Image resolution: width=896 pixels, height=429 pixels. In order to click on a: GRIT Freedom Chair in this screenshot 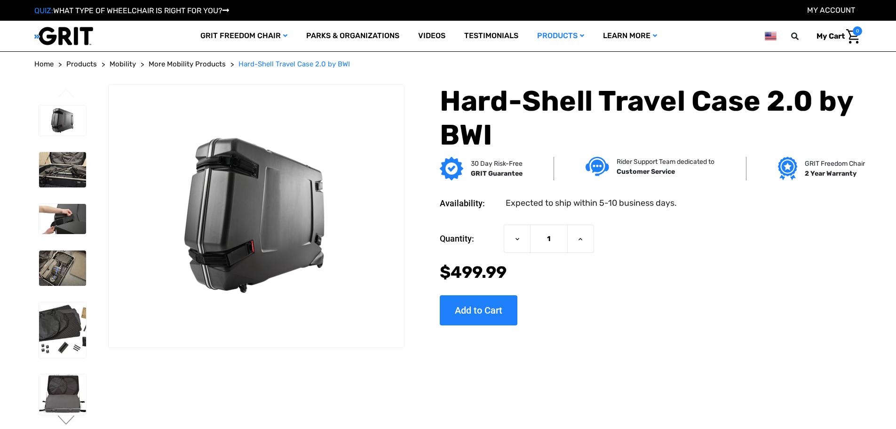, I will do `click(244, 36)`.